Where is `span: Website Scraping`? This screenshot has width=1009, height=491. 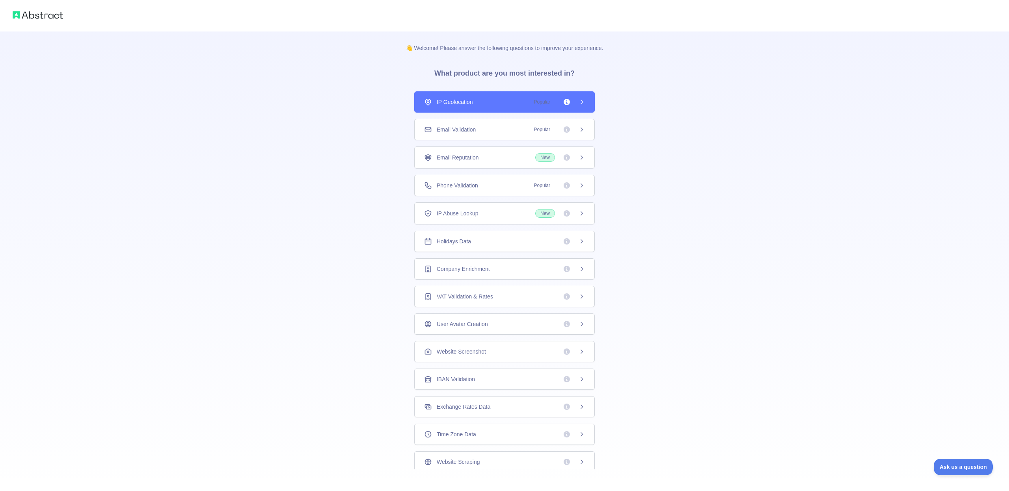 span: Website Scraping is located at coordinates (458, 462).